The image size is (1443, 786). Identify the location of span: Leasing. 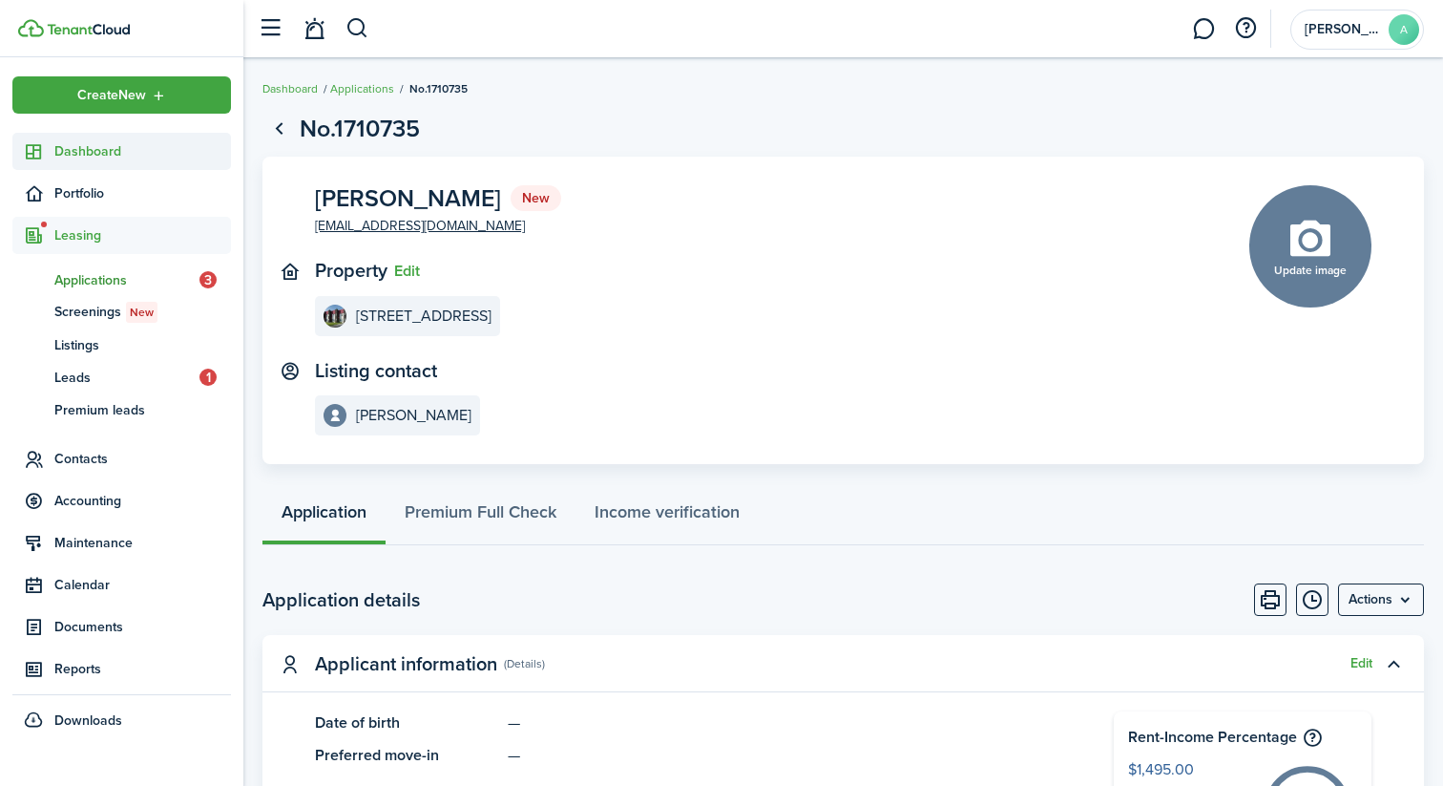
(142, 235).